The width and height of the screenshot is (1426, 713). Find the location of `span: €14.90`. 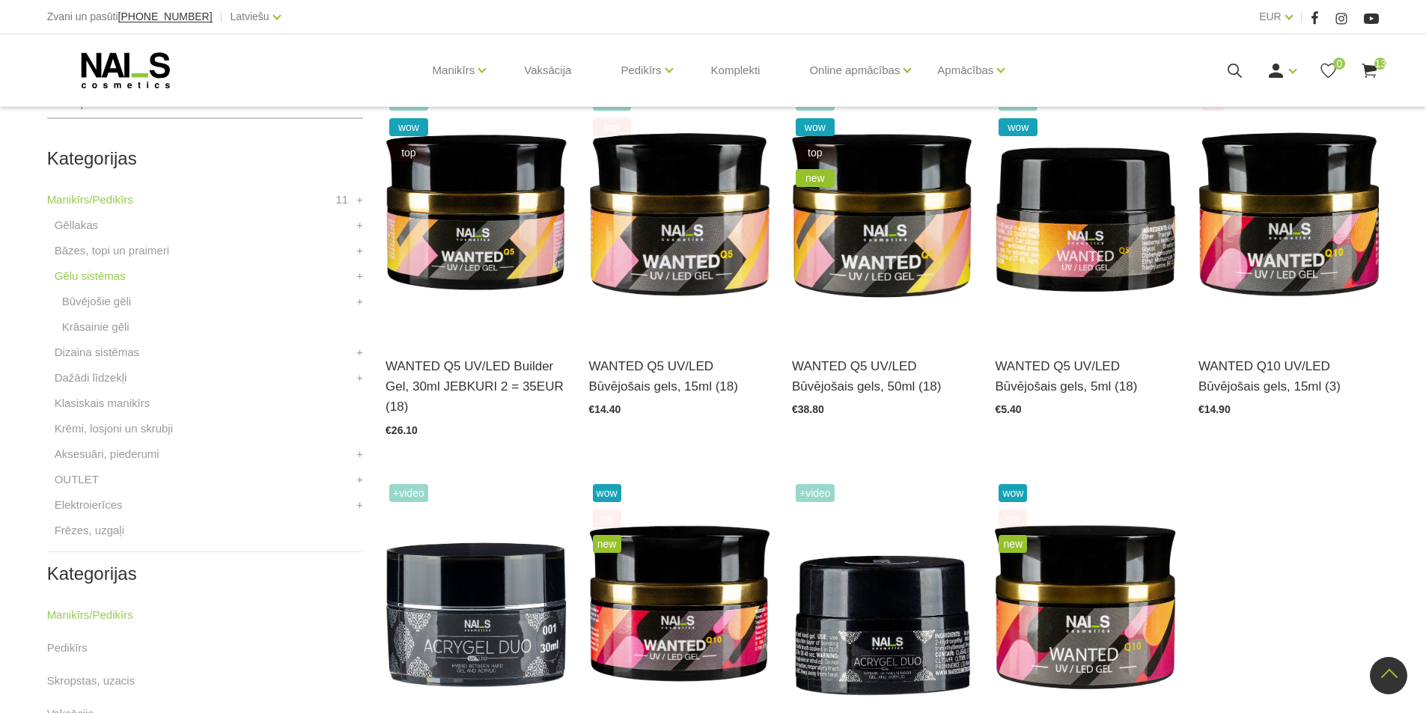

span: €14.90 is located at coordinates (1214, 409).